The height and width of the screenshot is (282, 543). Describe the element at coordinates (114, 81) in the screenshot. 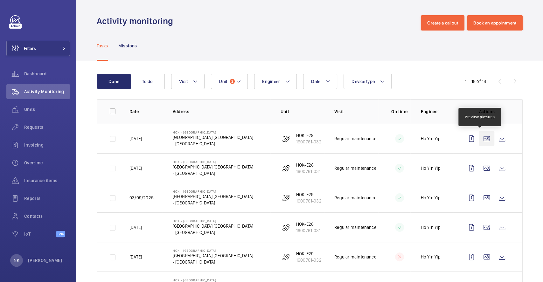

I see `button: Done` at that location.